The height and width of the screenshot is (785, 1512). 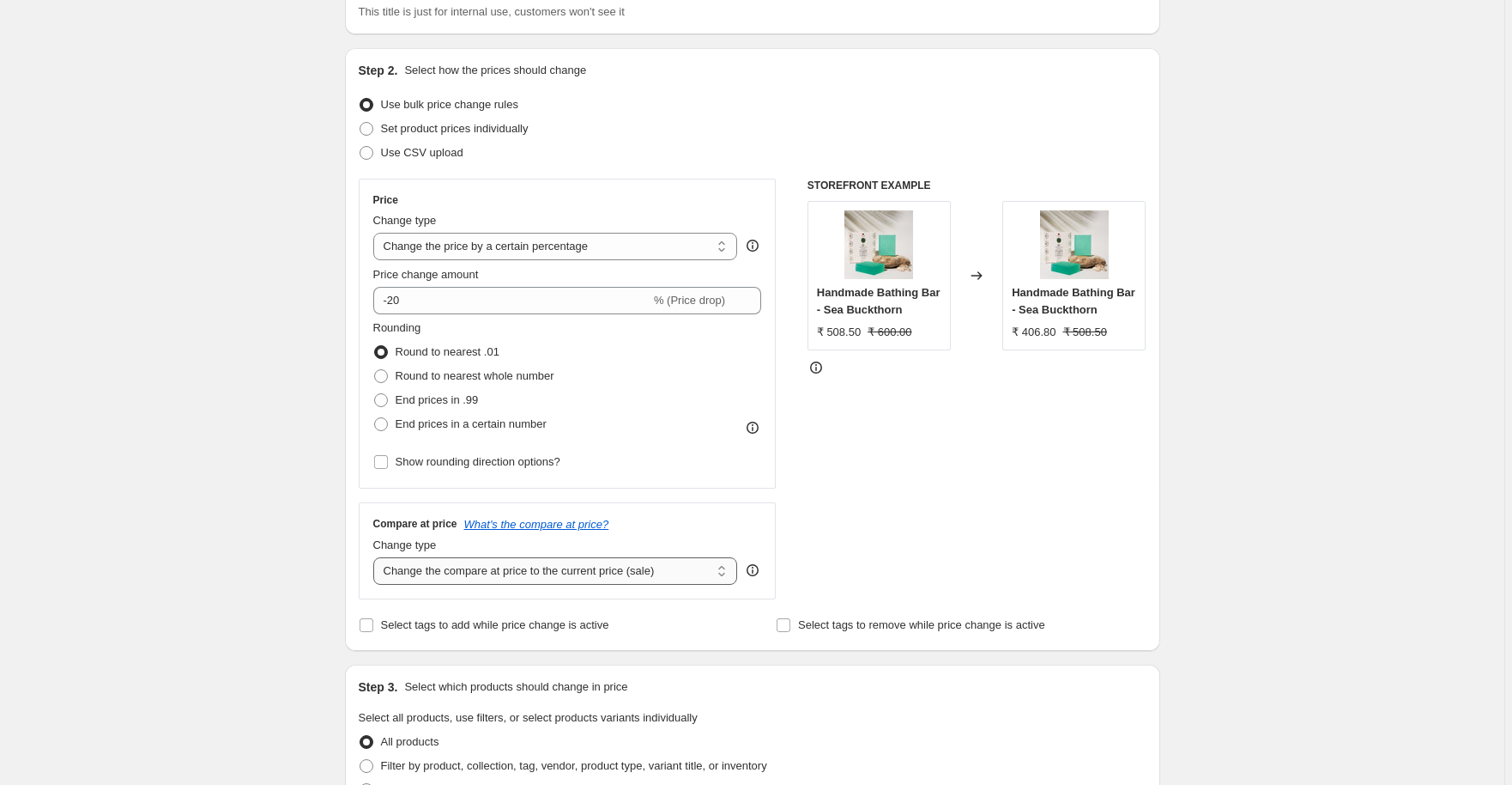 I want to click on span: End prices in a certain number, so click(x=471, y=423).